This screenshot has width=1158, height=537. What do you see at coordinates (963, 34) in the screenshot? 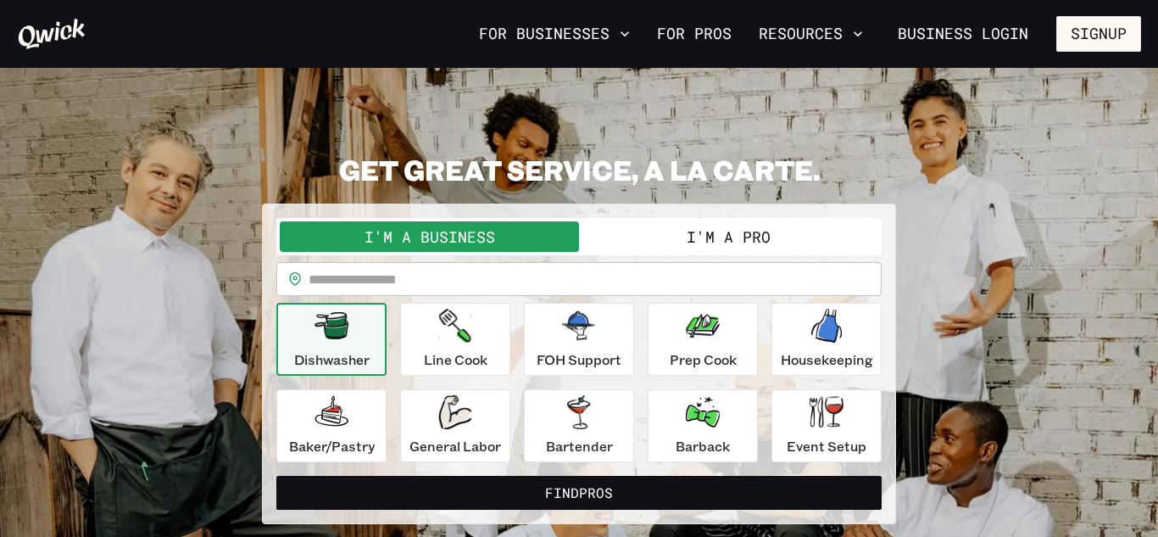
I see `a: Business Login` at bounding box center [963, 34].